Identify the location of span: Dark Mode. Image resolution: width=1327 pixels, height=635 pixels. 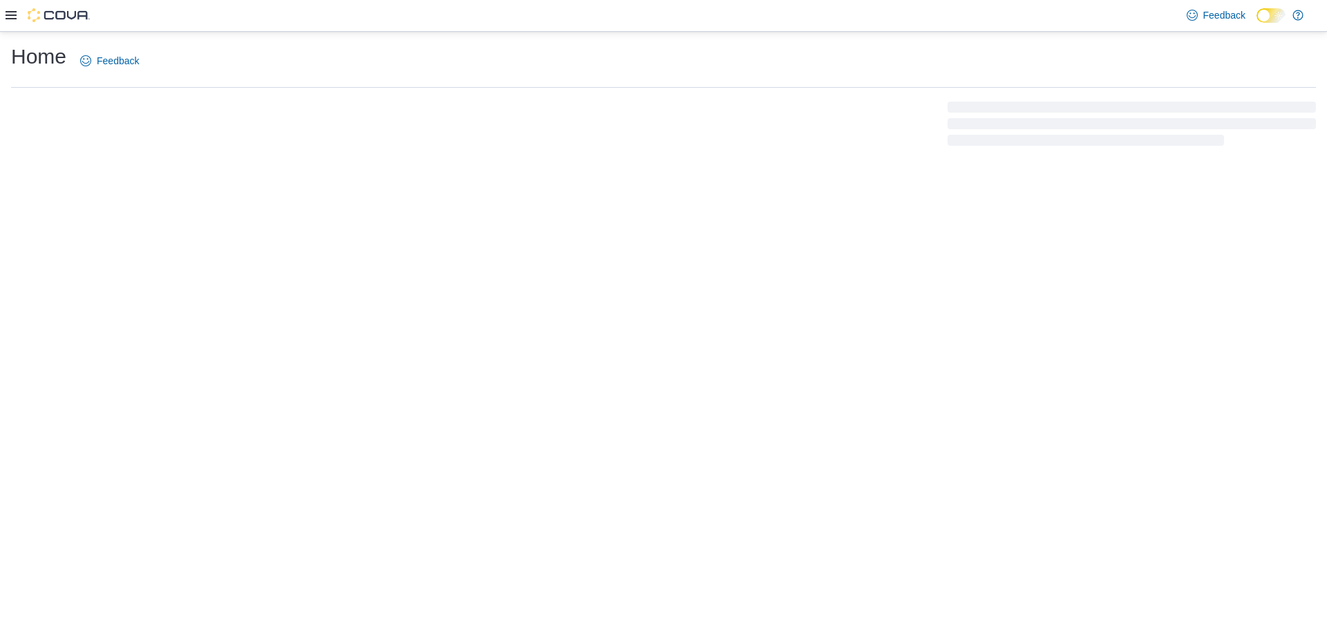
(1257, 23).